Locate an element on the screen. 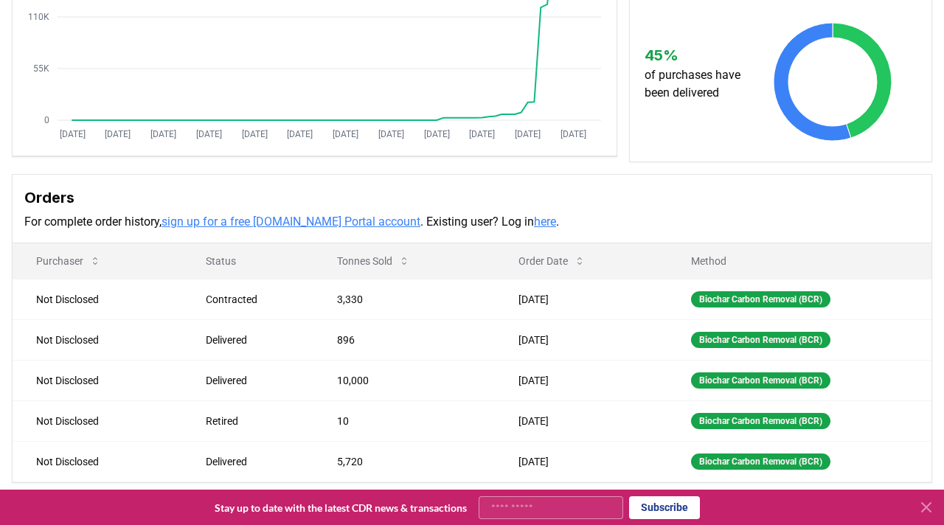  div: Retired is located at coordinates (254, 421).